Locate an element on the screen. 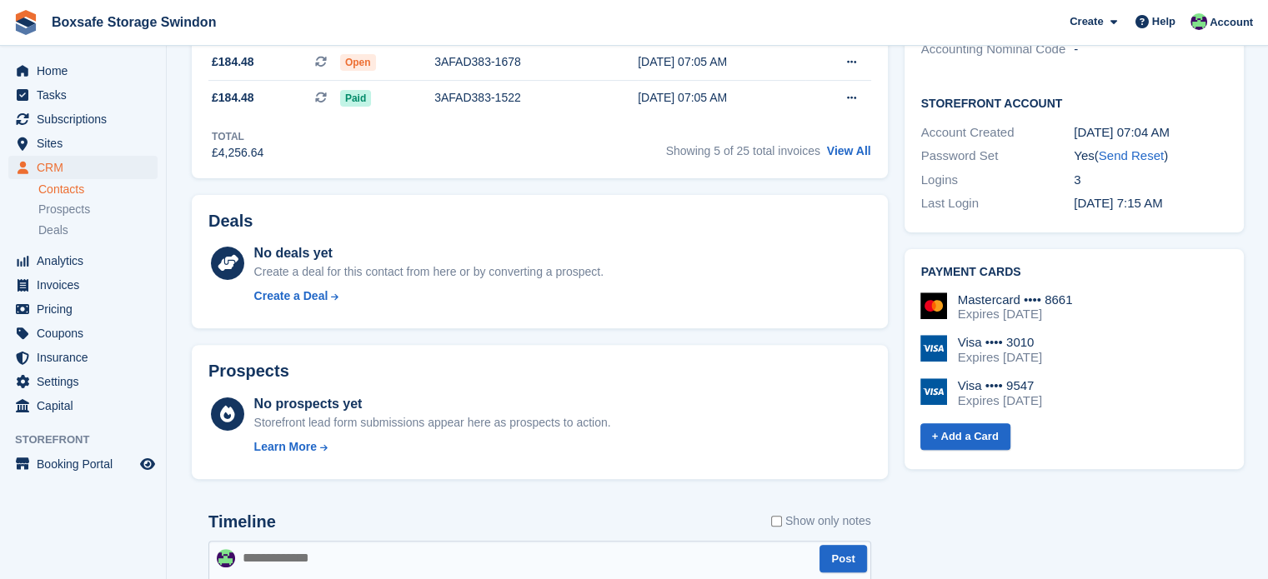  div: Total is located at coordinates (238, 137).